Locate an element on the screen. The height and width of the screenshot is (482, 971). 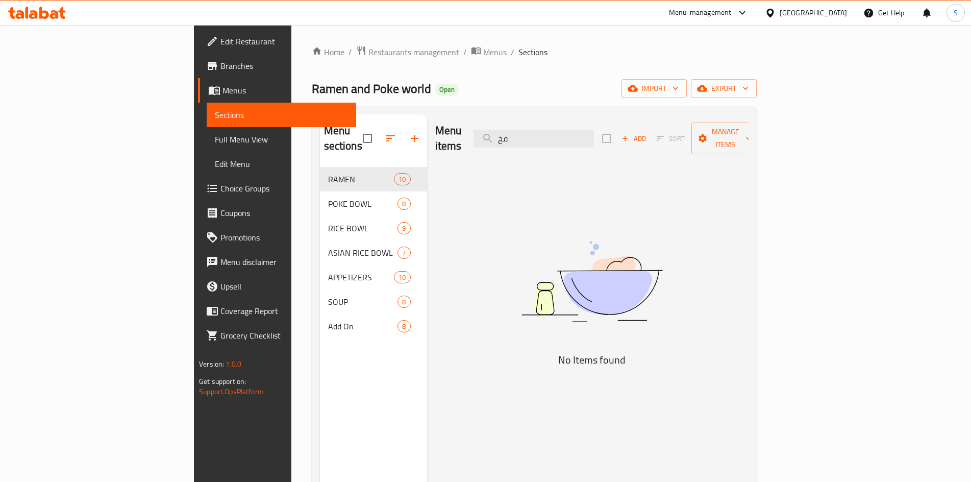
div: Menu-management is located at coordinates (700, 13).